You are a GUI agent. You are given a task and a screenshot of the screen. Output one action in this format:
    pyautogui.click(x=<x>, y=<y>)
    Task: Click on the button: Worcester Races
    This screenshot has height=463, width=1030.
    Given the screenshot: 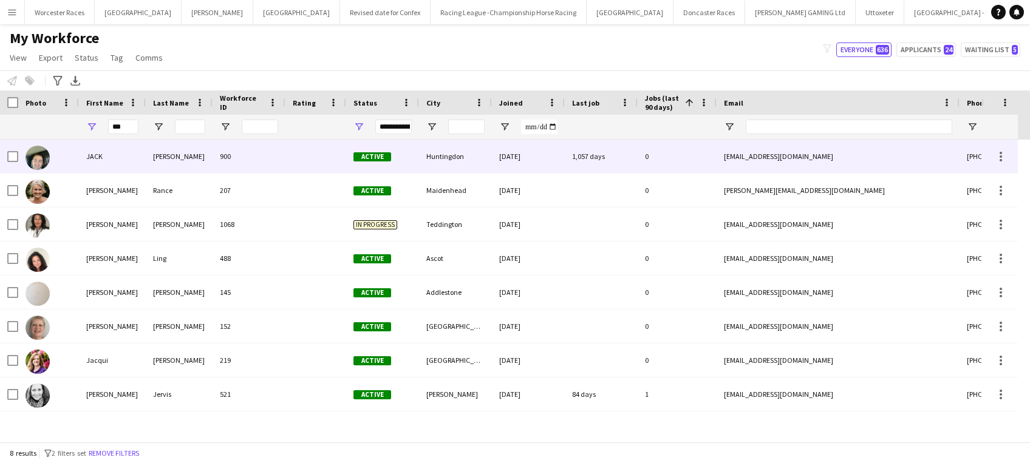 What is the action you would take?
    pyautogui.click(x=60, y=12)
    